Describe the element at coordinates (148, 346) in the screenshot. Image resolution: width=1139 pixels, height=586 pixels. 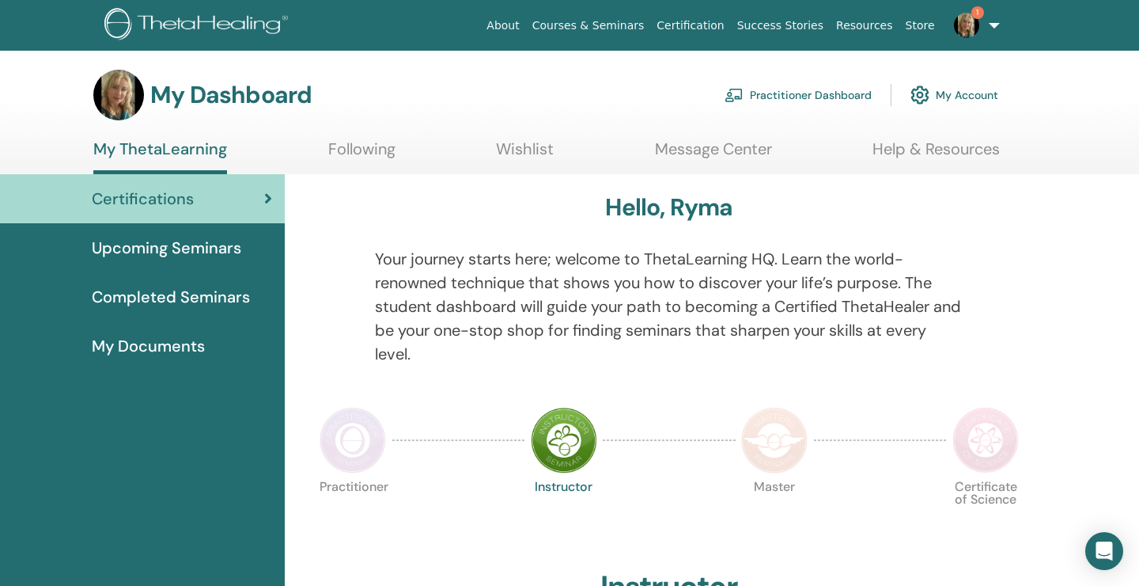
I see `span: My Documents` at that location.